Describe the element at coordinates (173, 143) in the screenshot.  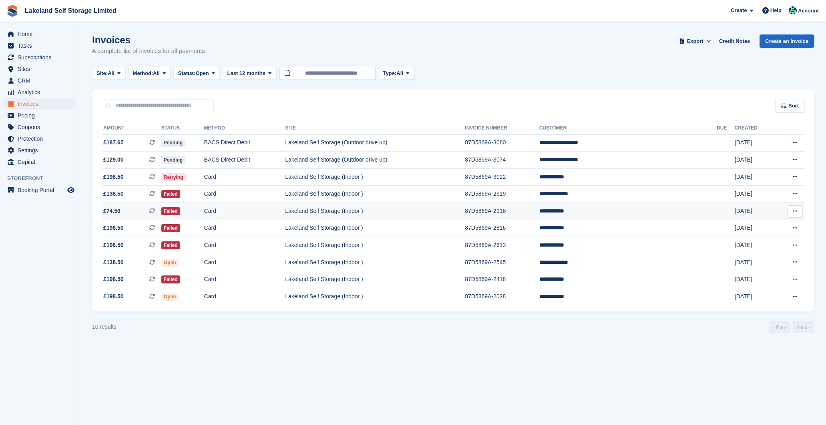
I see `span: Pending` at that location.